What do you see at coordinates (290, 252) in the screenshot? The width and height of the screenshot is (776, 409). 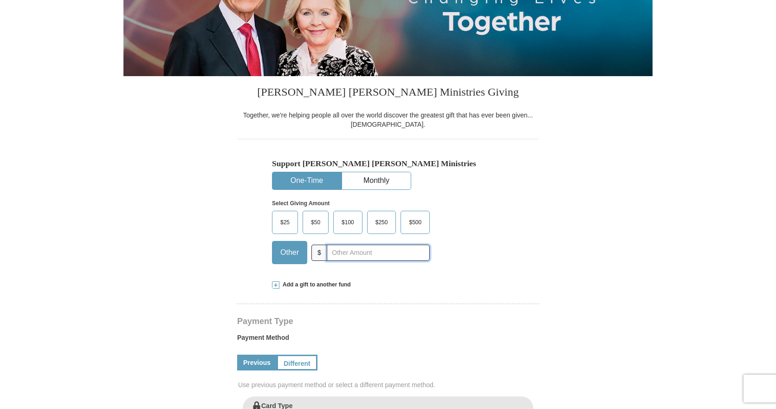 I see `span: Other` at bounding box center [290, 252].